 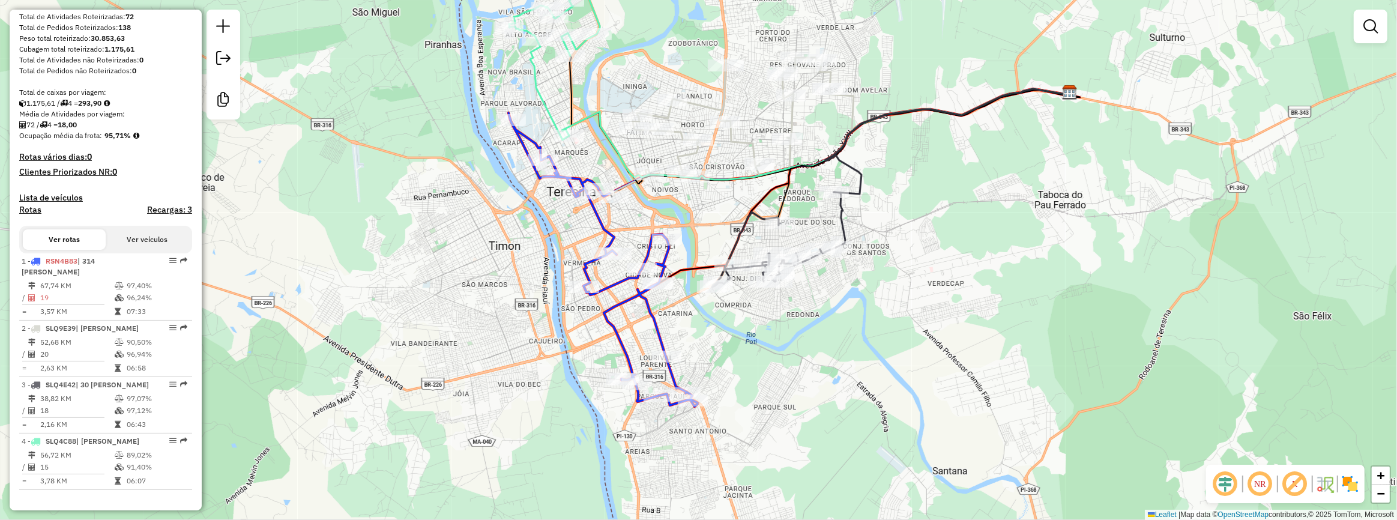 What do you see at coordinates (85, 384) in the screenshot?
I see `span: 3 -` at bounding box center [85, 384].